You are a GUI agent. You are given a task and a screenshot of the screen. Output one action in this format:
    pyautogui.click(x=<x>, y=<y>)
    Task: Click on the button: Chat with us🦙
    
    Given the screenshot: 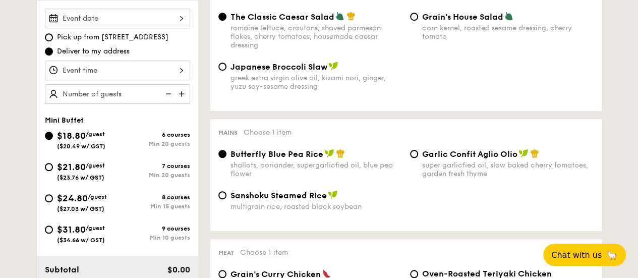 What is the action you would take?
    pyautogui.click(x=585, y=255)
    